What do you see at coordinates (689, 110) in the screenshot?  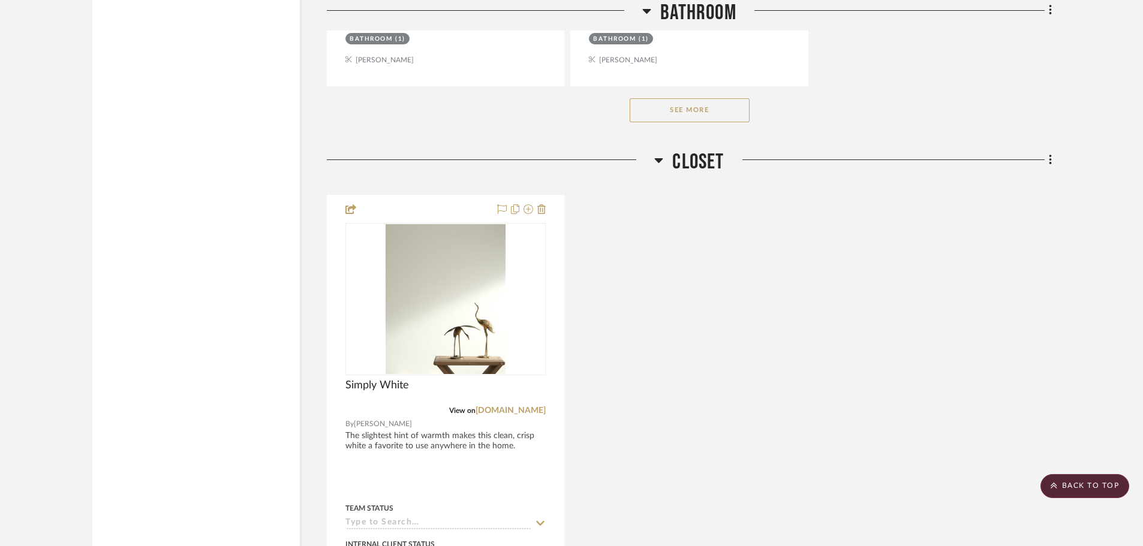 I see `button: See More` at bounding box center [689, 110].